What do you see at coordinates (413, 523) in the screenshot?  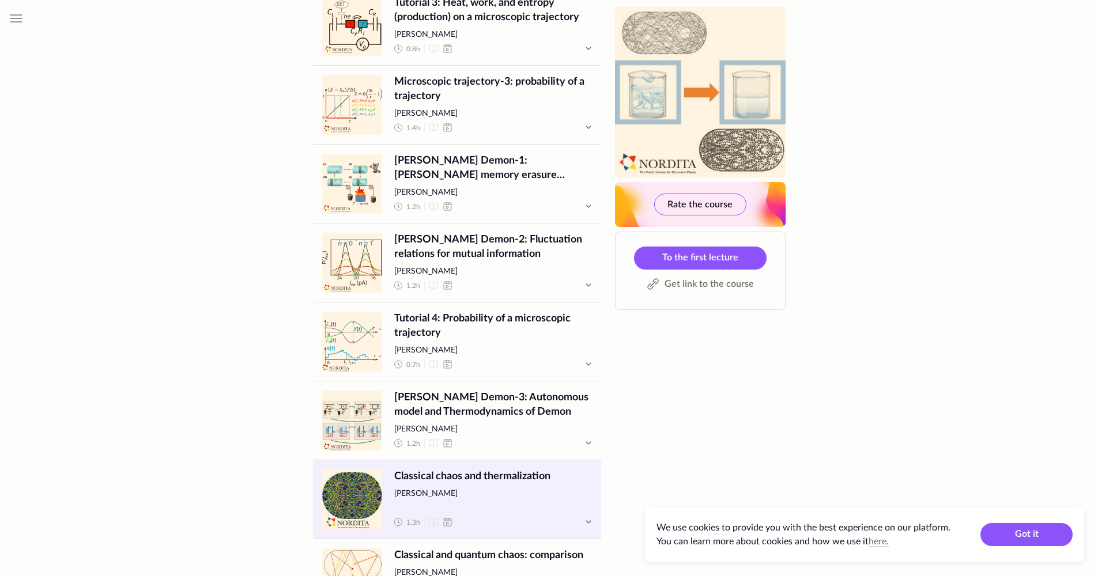 I see `span: 1.3 h` at bounding box center [413, 523].